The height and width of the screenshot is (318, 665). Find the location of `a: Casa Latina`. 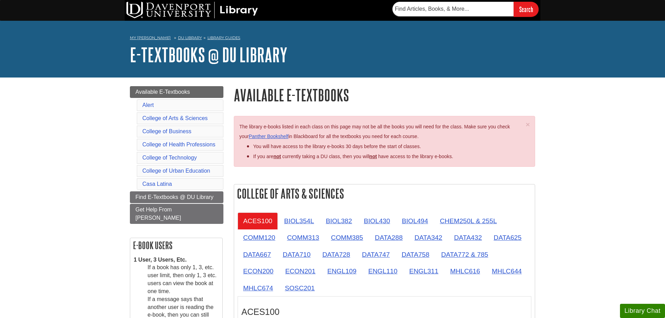

a: Casa Latina is located at coordinates (157, 184).